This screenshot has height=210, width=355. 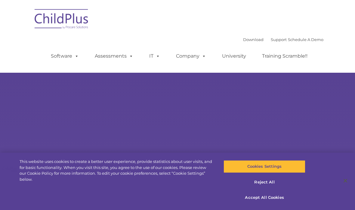 What do you see at coordinates (264, 182) in the screenshot?
I see `button: Reject All` at bounding box center [264, 182].